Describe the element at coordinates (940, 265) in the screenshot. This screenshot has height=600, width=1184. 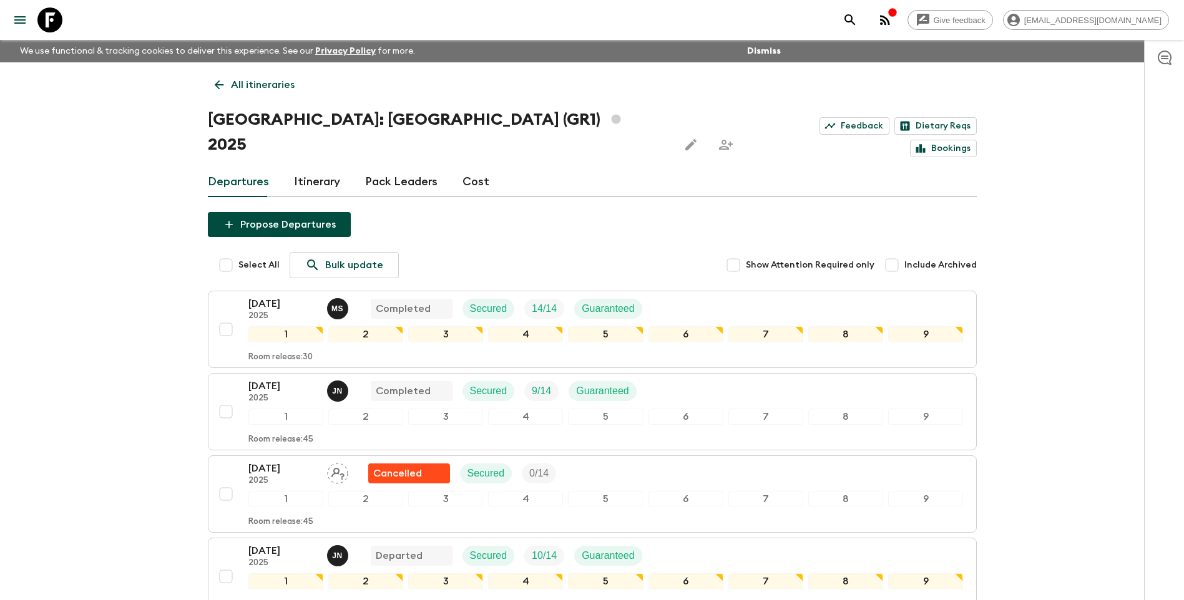
I see `span: Include Archived` at that location.